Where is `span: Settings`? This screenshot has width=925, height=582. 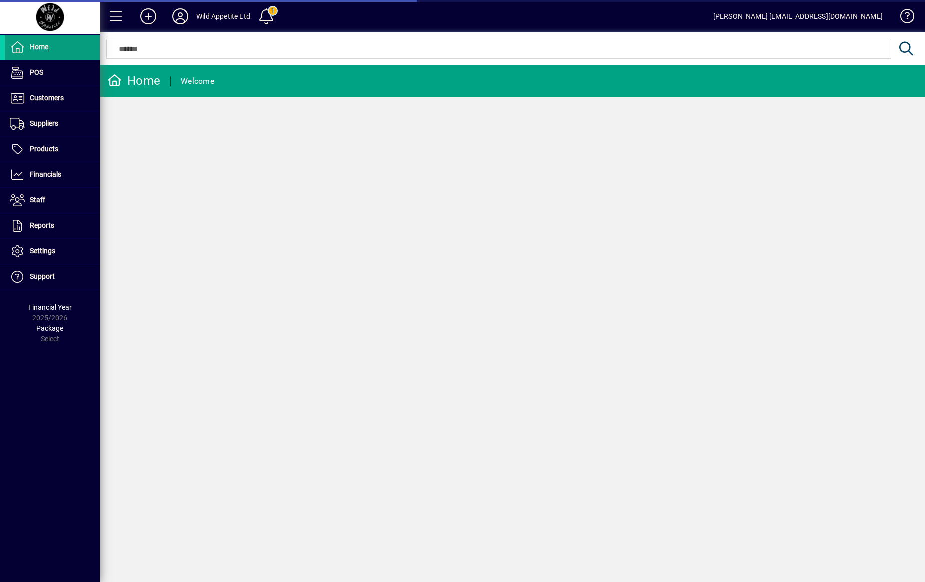 span: Settings is located at coordinates (42, 251).